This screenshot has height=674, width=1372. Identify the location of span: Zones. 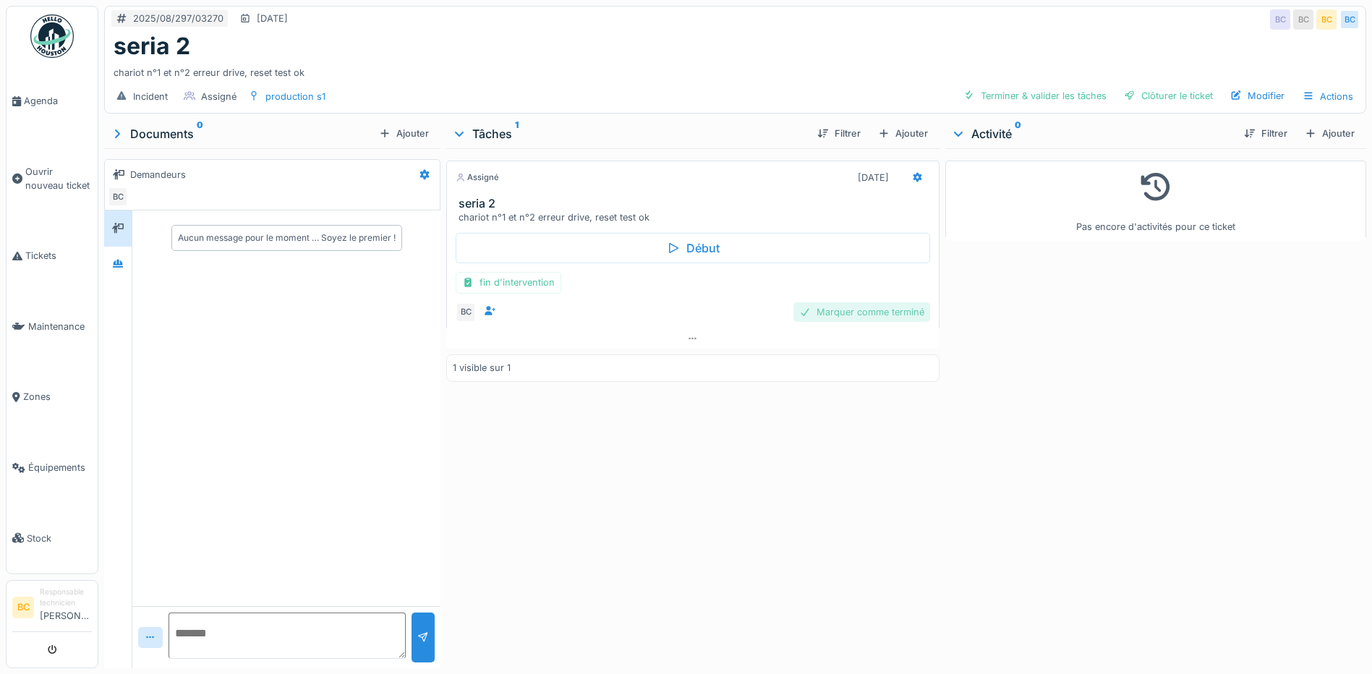
(57, 396).